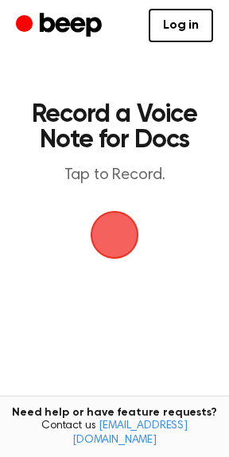  I want to click on p: Tap to Record., so click(115, 175).